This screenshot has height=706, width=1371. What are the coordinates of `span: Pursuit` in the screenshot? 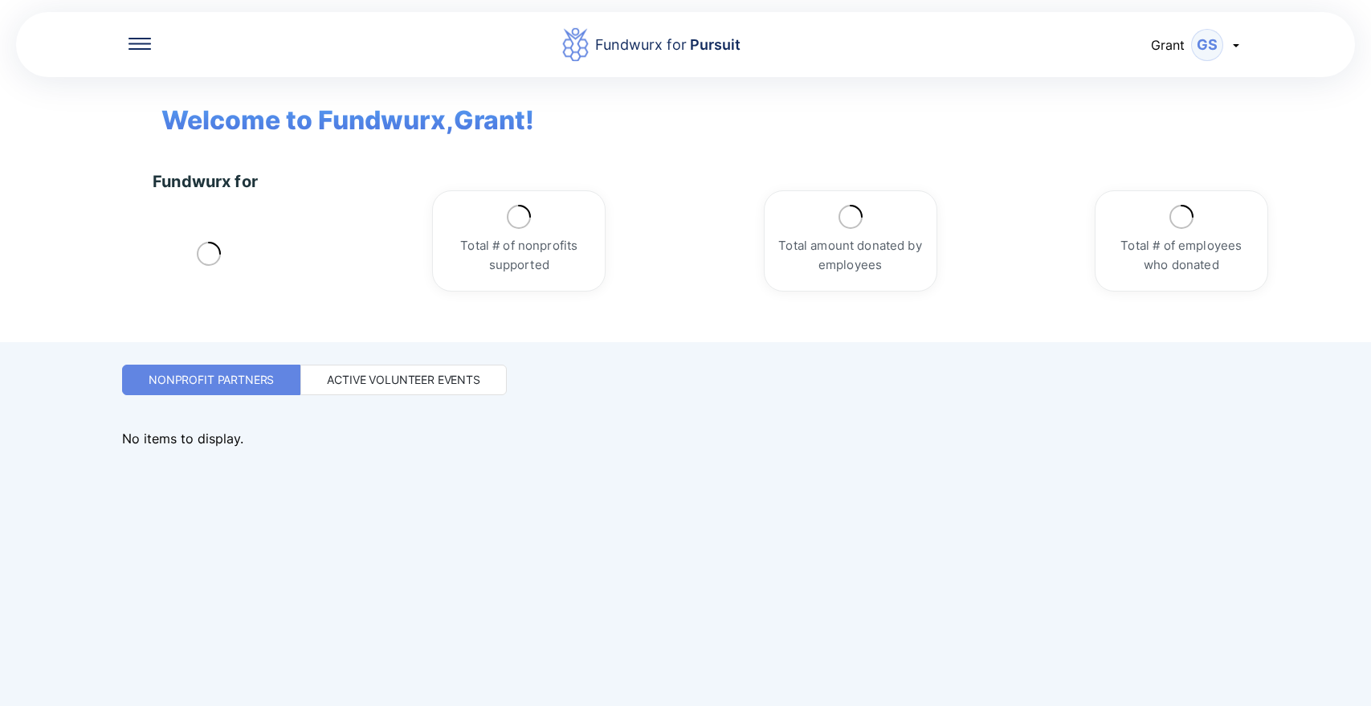 It's located at (713, 44).